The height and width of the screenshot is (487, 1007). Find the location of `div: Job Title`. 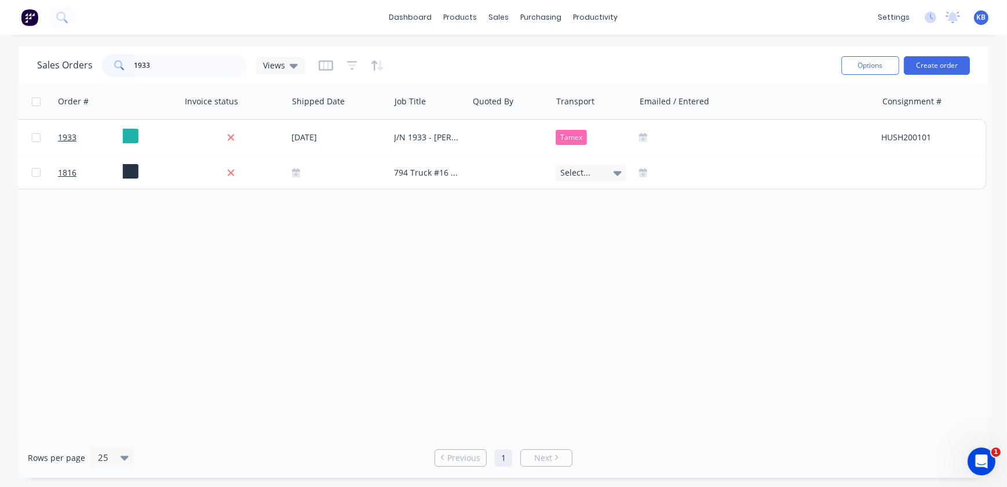

div: Job Title is located at coordinates (410, 101).